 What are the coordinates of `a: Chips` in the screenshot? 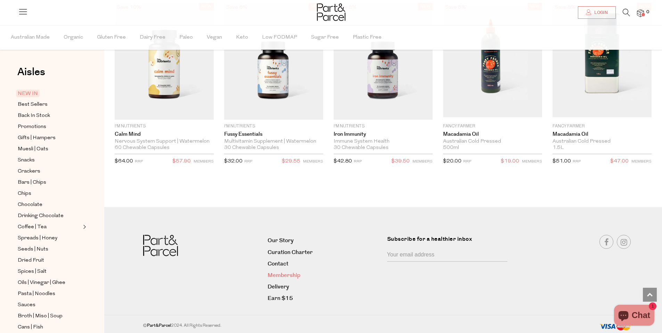 It's located at (49, 193).